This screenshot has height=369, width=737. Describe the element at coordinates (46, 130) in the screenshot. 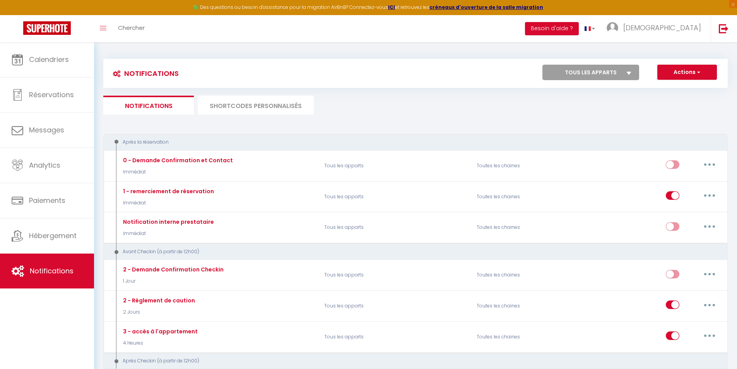

I see `span: Messages` at that location.